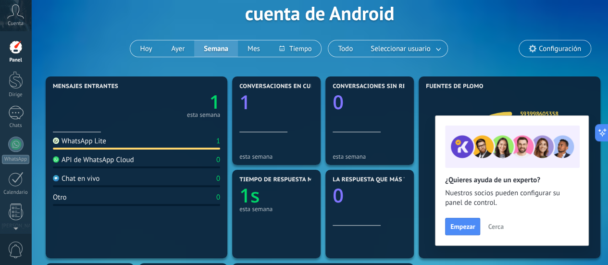 This screenshot has height=265, width=608. What do you see at coordinates (503, 198) in the screenshot?
I see `font: Nuestros socios pueden configurar su panel de control.` at bounding box center [503, 198].